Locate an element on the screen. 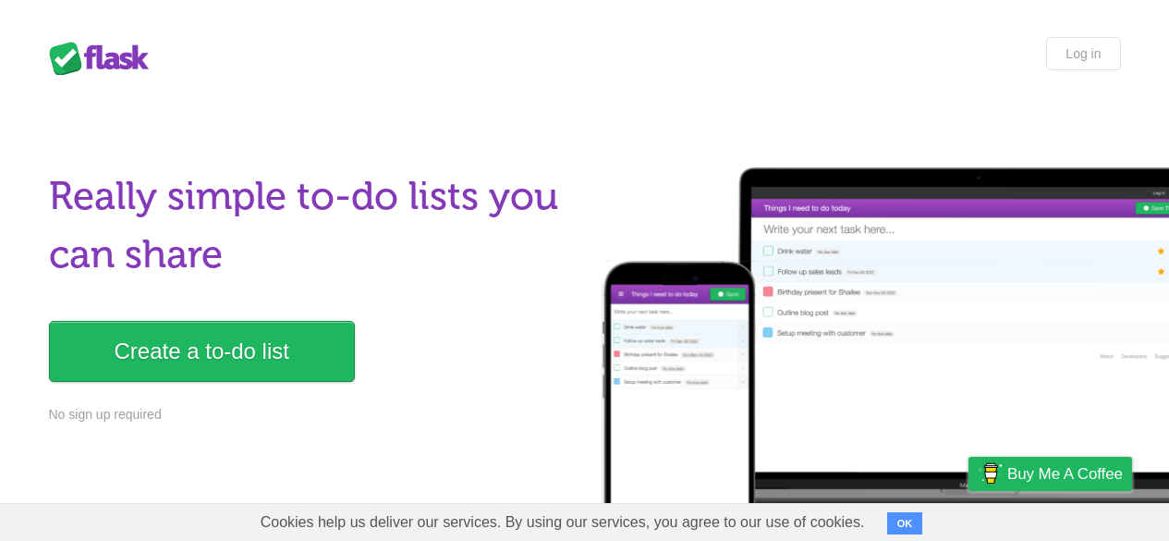  span: Cookies help us deliver our services. By using our services, you agree to our use of cookies. is located at coordinates (563, 522).